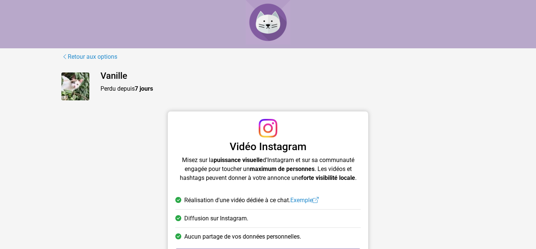 The width and height of the screenshot is (536, 249). What do you see at coordinates (268, 128) in the screenshot?
I see `img: Instagram` at bounding box center [268, 128].